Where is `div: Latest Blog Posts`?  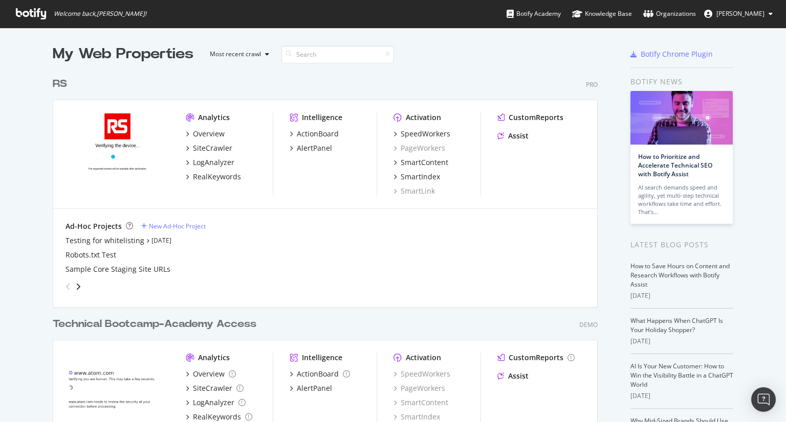
div: Latest Blog Posts is located at coordinates (681, 245).